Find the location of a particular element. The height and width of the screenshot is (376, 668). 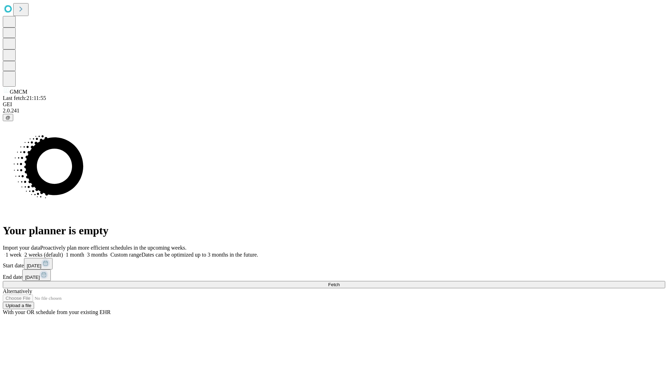

span: Alternatively is located at coordinates (17, 291).